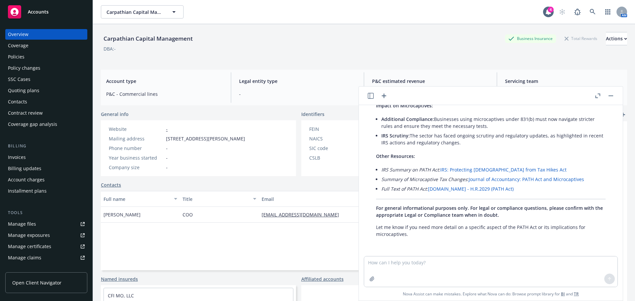 The height and width of the screenshot is (301, 635). What do you see at coordinates (336, 138) in the screenshot?
I see `div: NAICS` at bounding box center [336, 138].